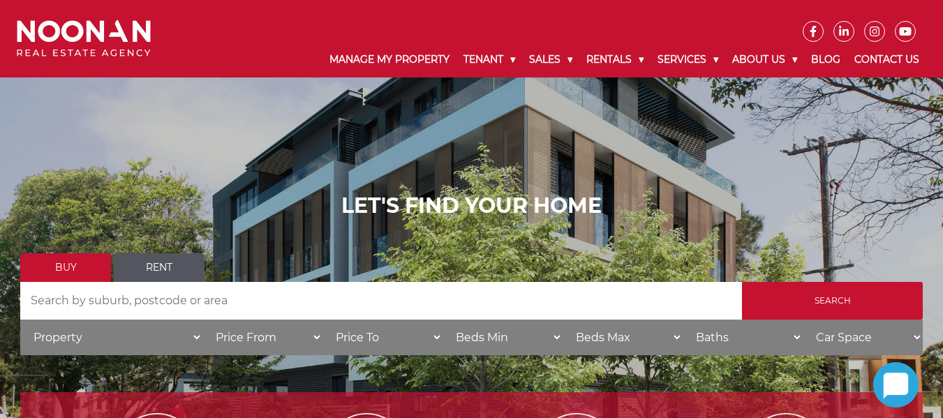 This screenshot has width=943, height=418. I want to click on a: Rent, so click(159, 267).